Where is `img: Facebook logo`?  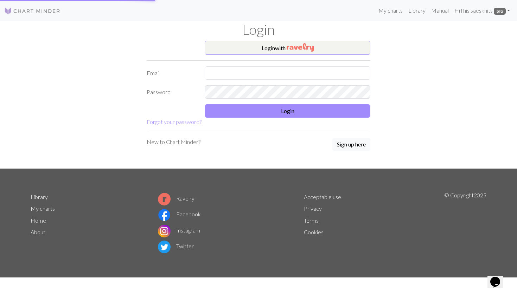 img: Facebook logo is located at coordinates (164, 215).